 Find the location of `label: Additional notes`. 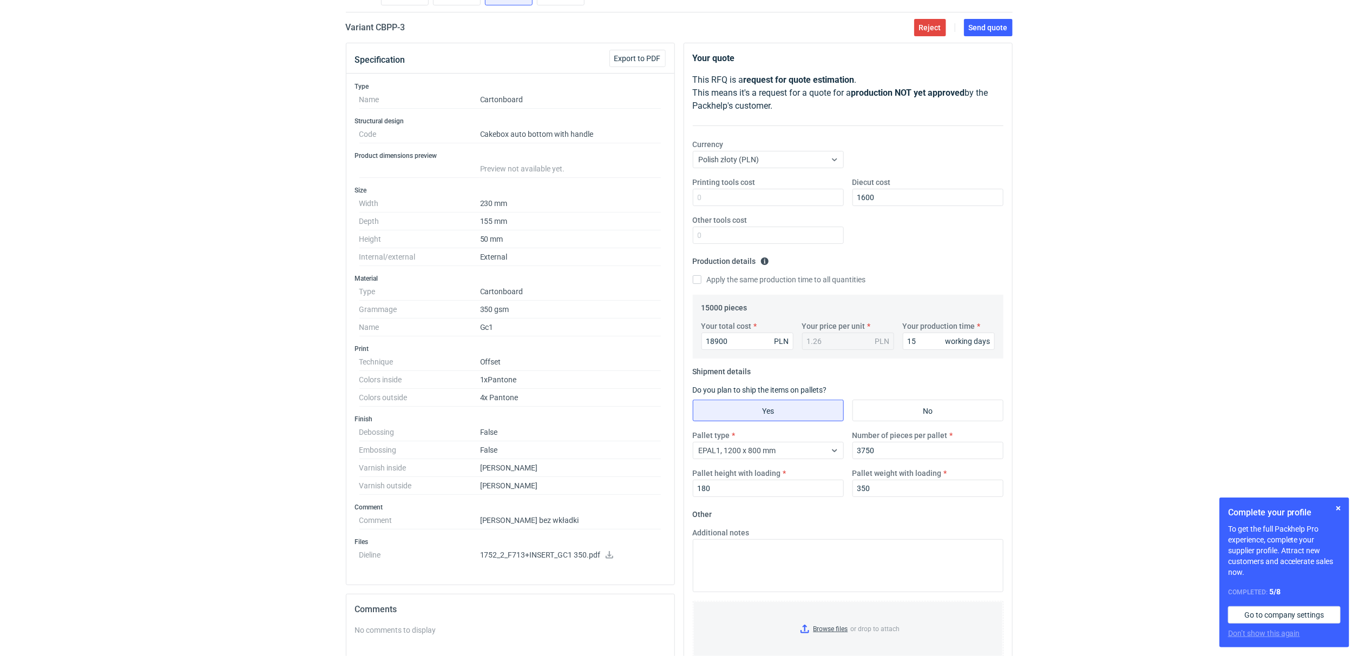

label: Additional notes is located at coordinates (721, 533).